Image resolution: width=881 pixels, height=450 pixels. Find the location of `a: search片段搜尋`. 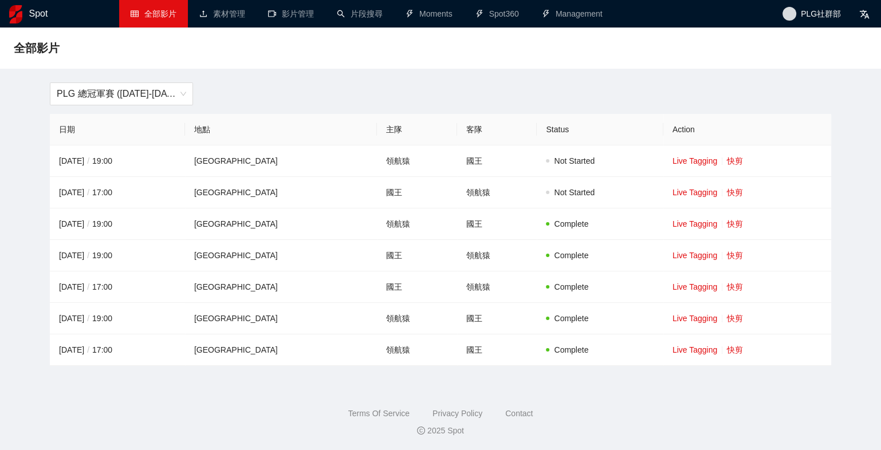

a: search片段搜尋 is located at coordinates (360, 14).